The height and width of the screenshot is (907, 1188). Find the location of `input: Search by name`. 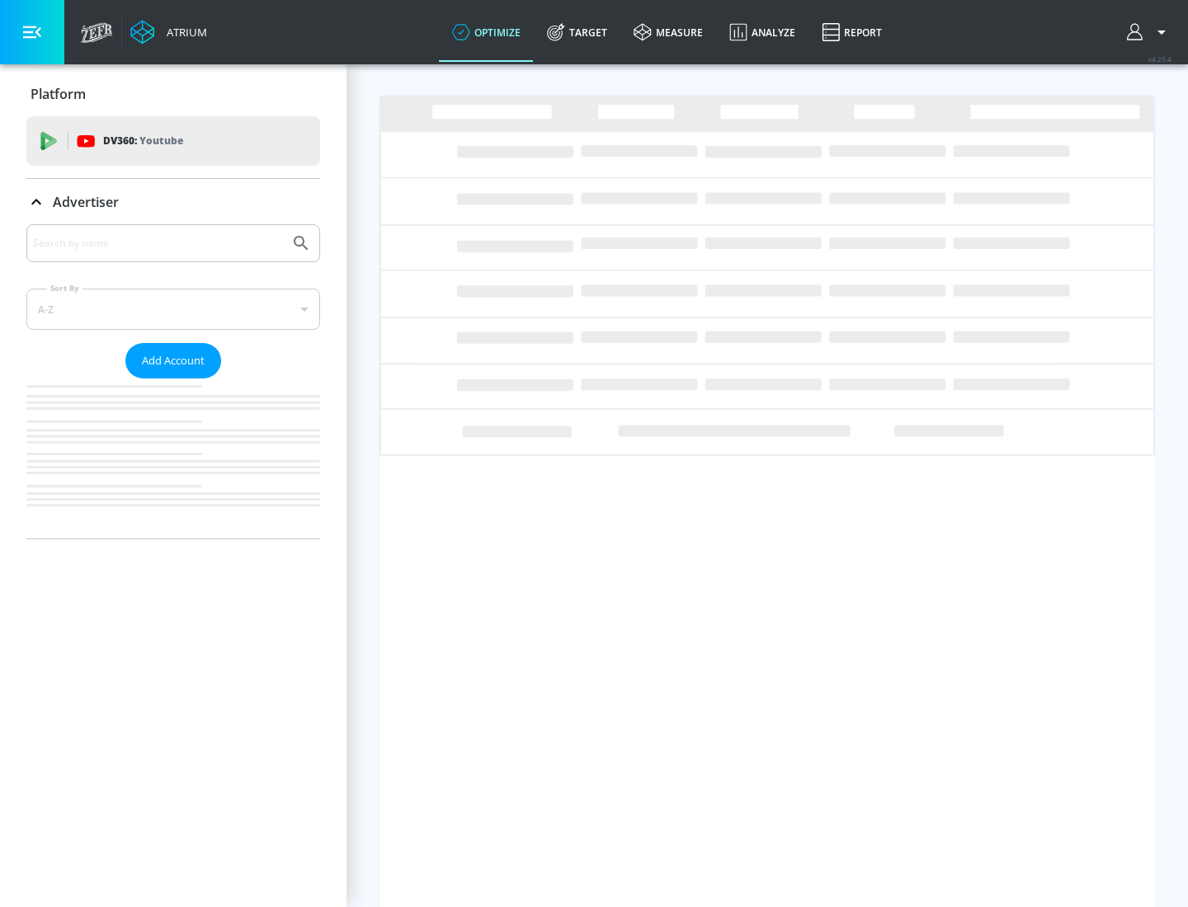

input: Search by name is located at coordinates (158, 243).